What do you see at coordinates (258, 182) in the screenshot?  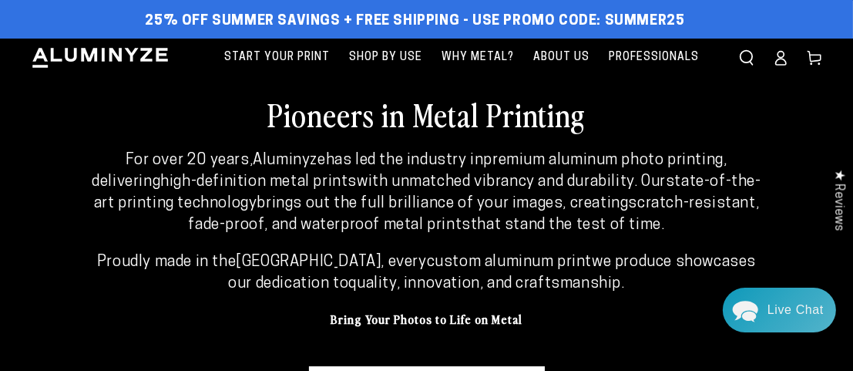 I see `strong: high-definition metal prints` at bounding box center [258, 182].